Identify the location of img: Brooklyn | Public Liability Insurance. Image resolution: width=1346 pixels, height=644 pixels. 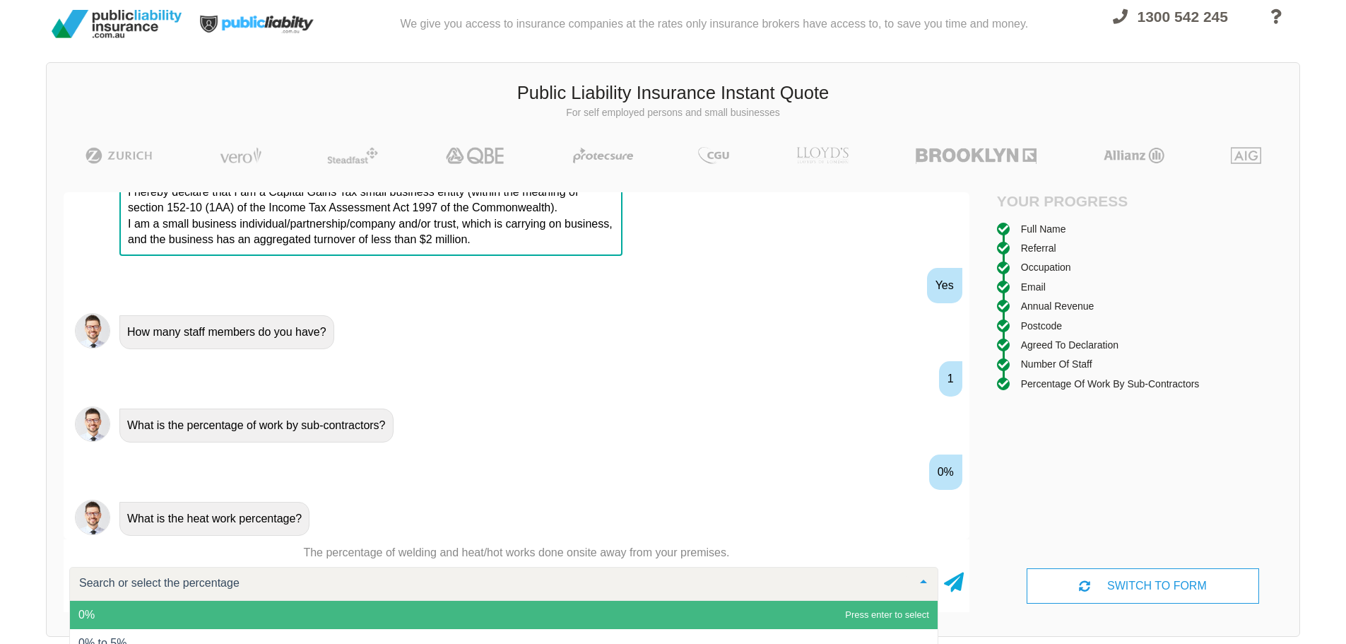
(976, 155).